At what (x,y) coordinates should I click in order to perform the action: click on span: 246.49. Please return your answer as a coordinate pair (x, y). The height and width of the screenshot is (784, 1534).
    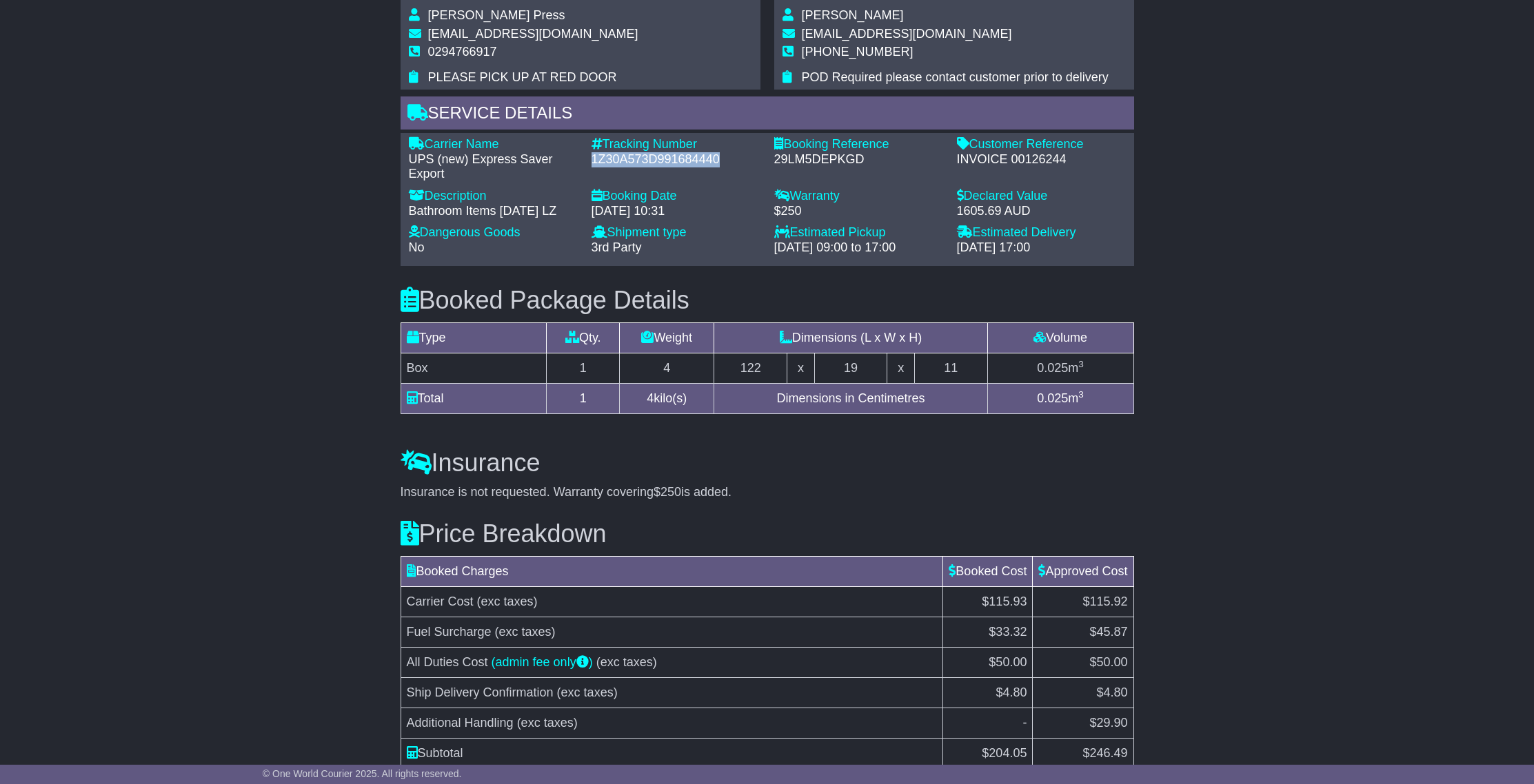
    Looking at the image, I should click on (1108, 753).